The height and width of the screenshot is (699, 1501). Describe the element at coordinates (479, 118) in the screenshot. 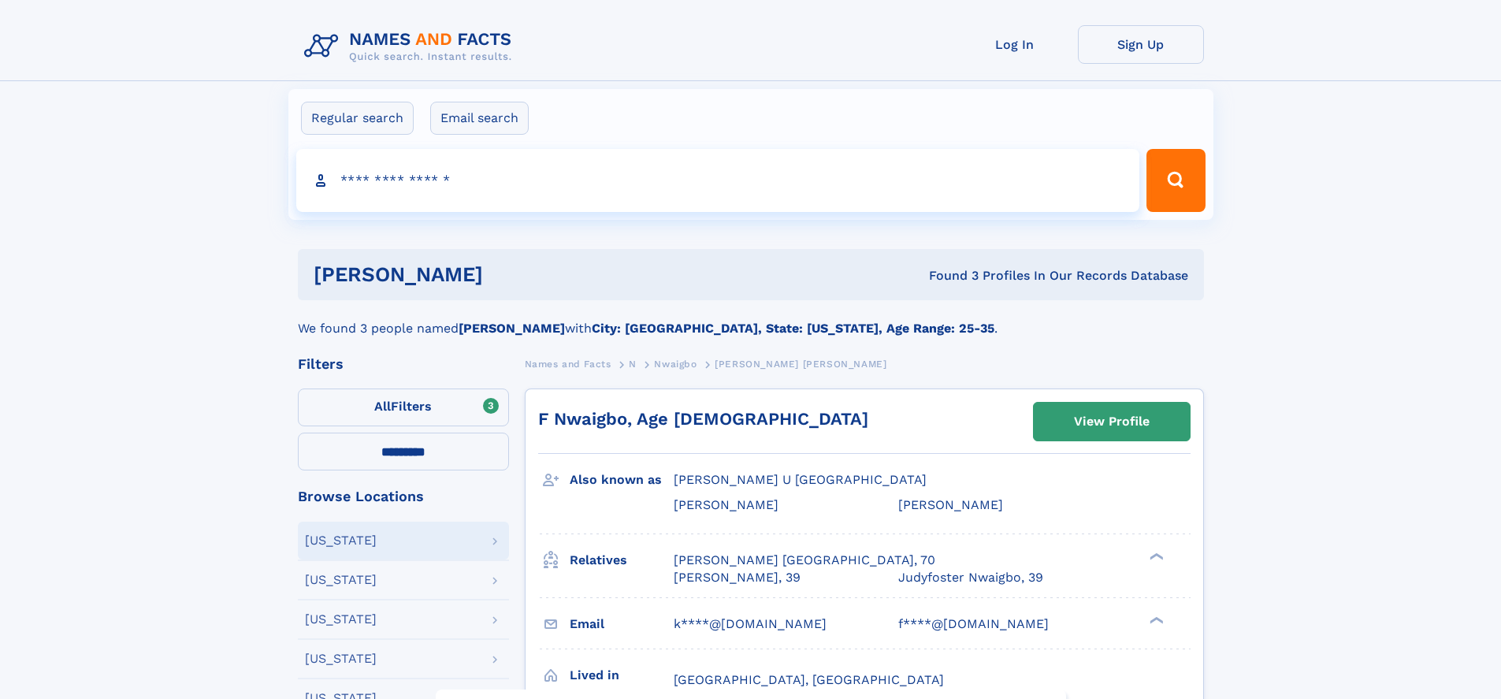

I see `label: Email search` at that location.